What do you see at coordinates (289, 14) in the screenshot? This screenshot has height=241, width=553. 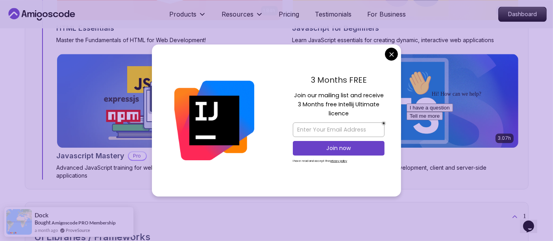 I see `p: Pricing` at bounding box center [289, 14].